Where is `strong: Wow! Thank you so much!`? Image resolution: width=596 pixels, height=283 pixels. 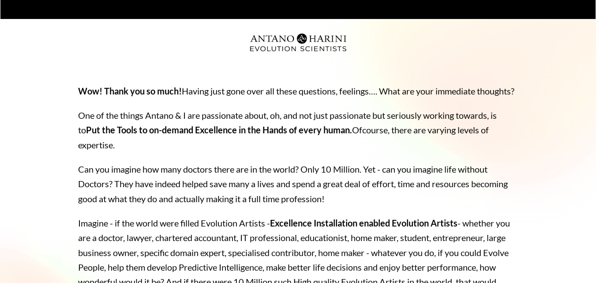
strong: Wow! Thank you so much! is located at coordinates (130, 91).